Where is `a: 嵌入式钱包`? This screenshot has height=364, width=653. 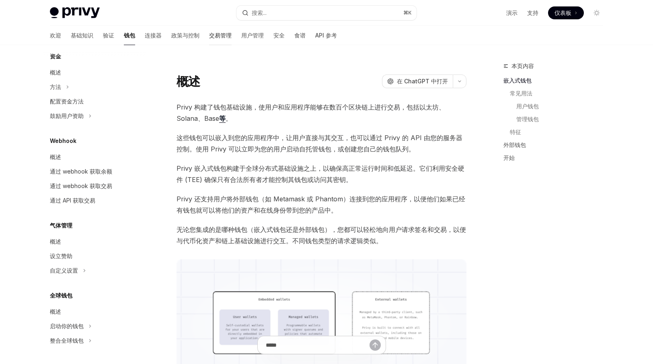
a: 嵌入式钱包 is located at coordinates (557, 80).